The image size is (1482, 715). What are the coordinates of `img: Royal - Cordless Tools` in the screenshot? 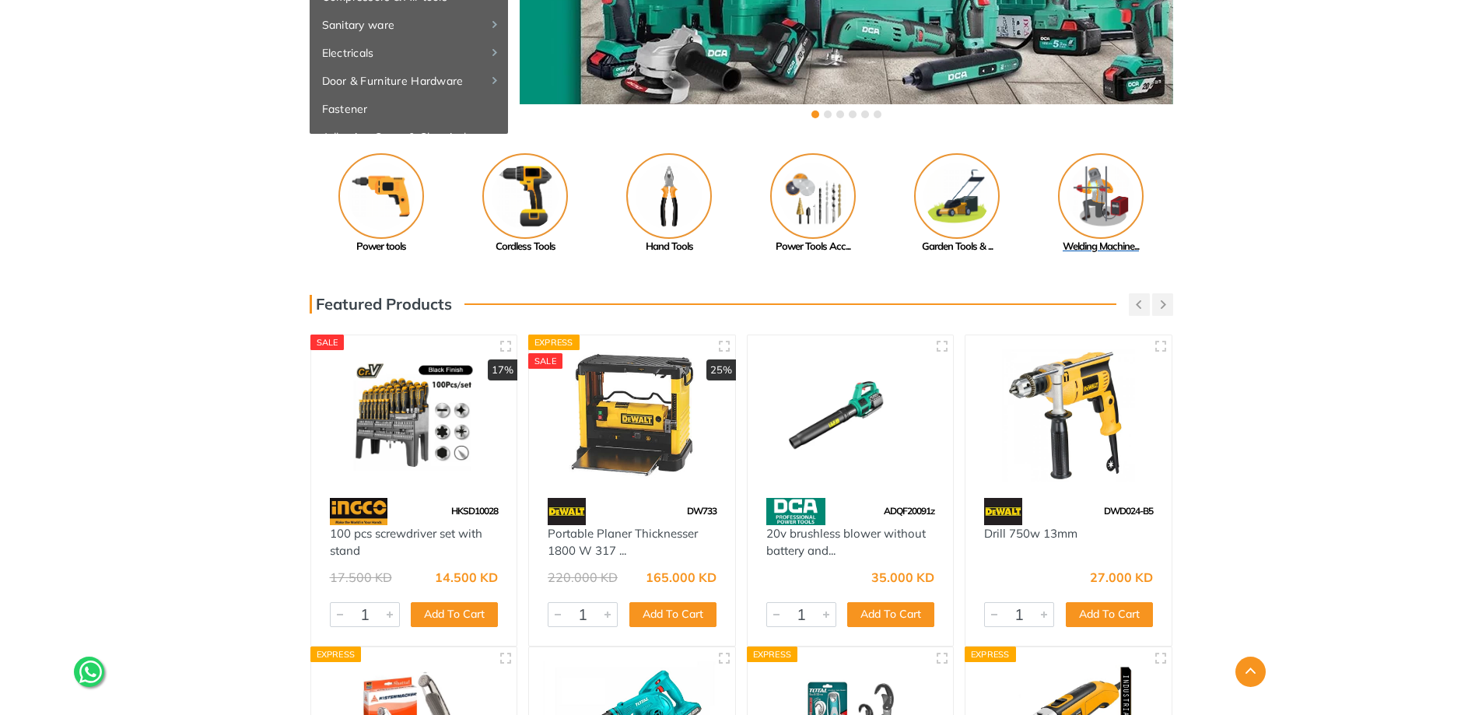 It's located at (525, 196).